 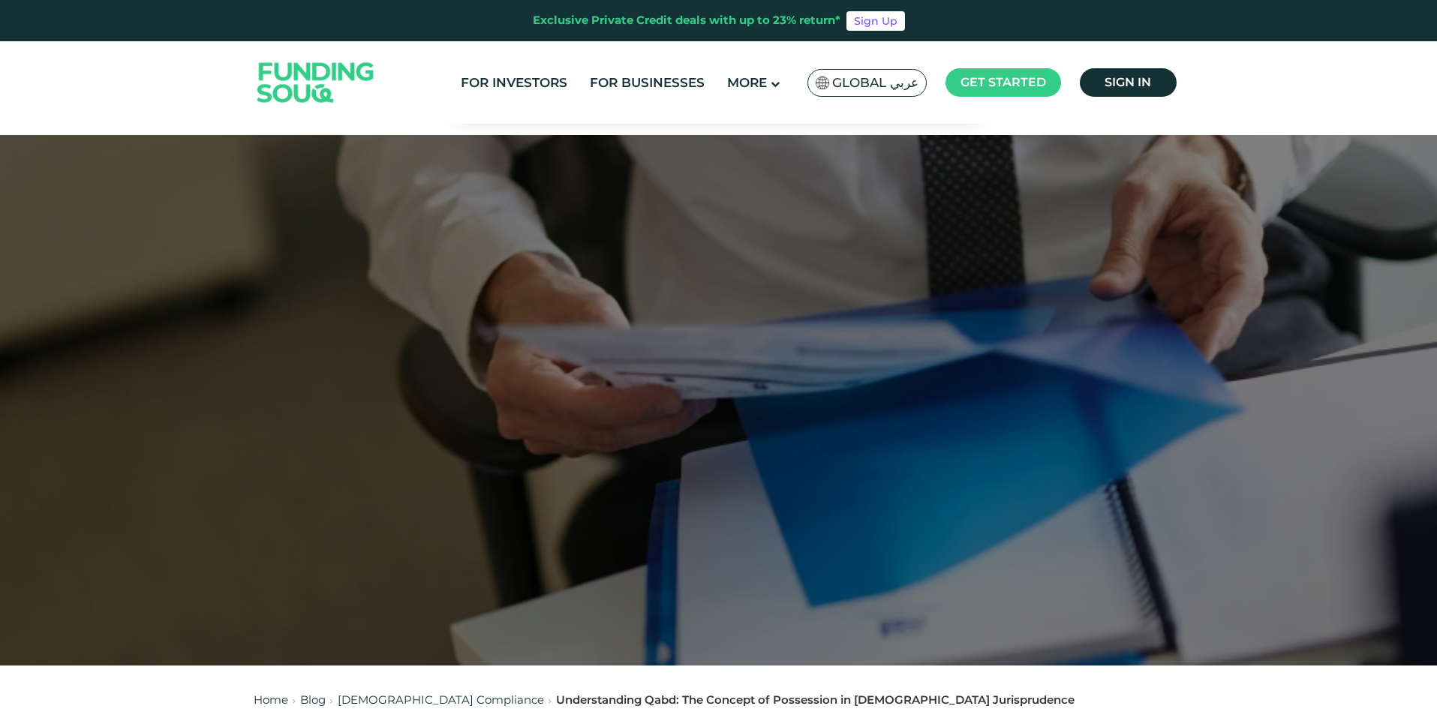 What do you see at coordinates (823, 83) in the screenshot?
I see `img: SA Flag` at bounding box center [823, 83].